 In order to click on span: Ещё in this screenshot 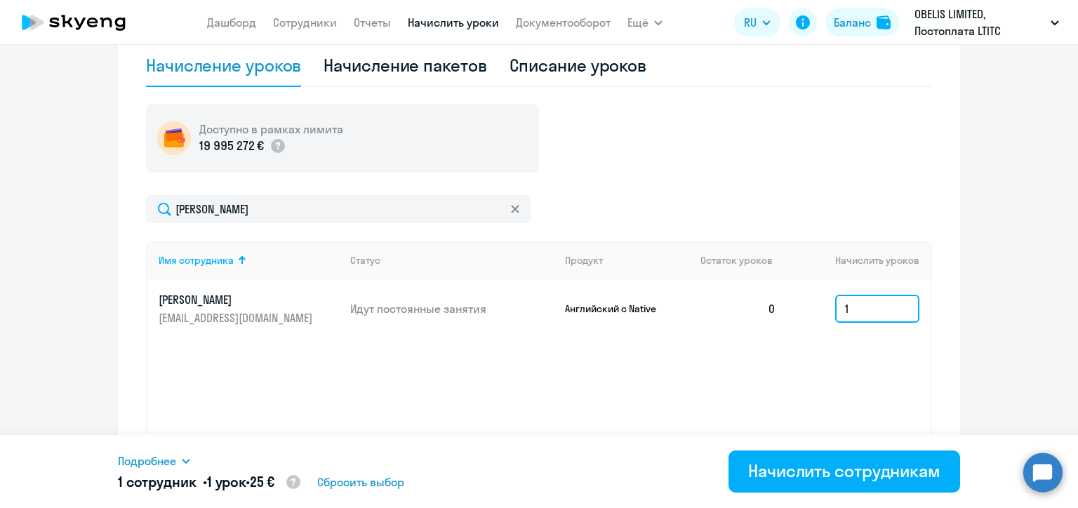, I will do `click(638, 22)`.